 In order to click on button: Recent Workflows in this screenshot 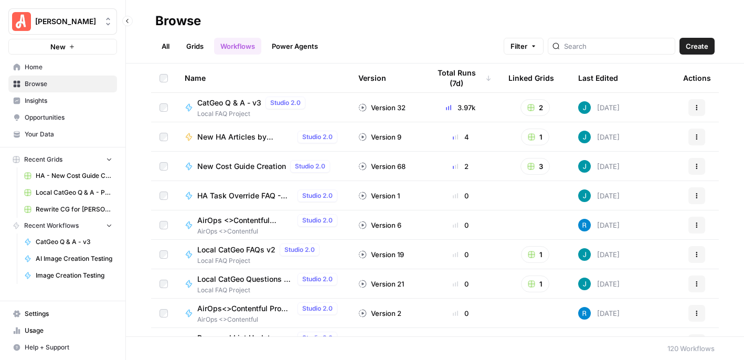, I will do `click(62, 226)`.